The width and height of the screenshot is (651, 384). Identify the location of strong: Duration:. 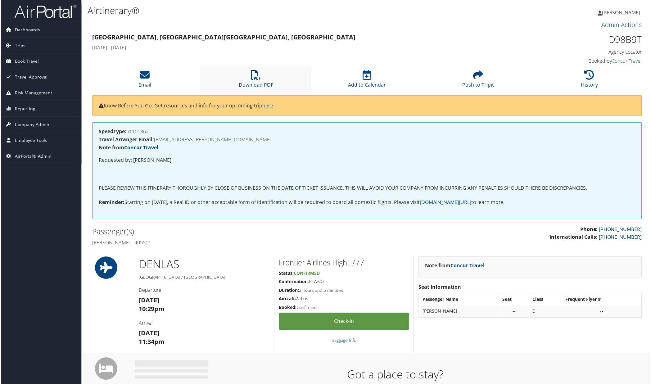
(289, 291).